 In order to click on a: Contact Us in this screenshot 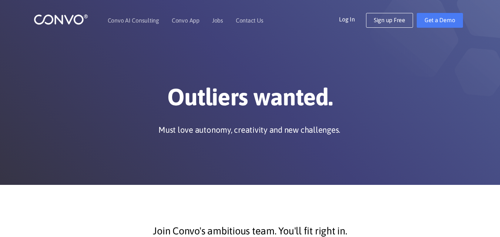, I will do `click(249, 20)`.